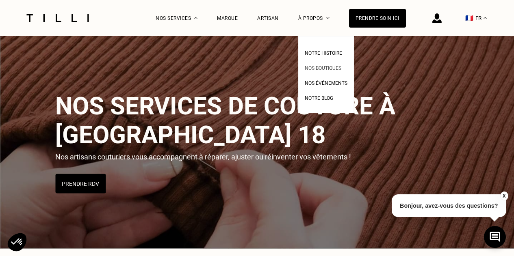 The height and width of the screenshot is (256, 514). Describe the element at coordinates (437, 18) in the screenshot. I see `img: icône connexion` at that location.